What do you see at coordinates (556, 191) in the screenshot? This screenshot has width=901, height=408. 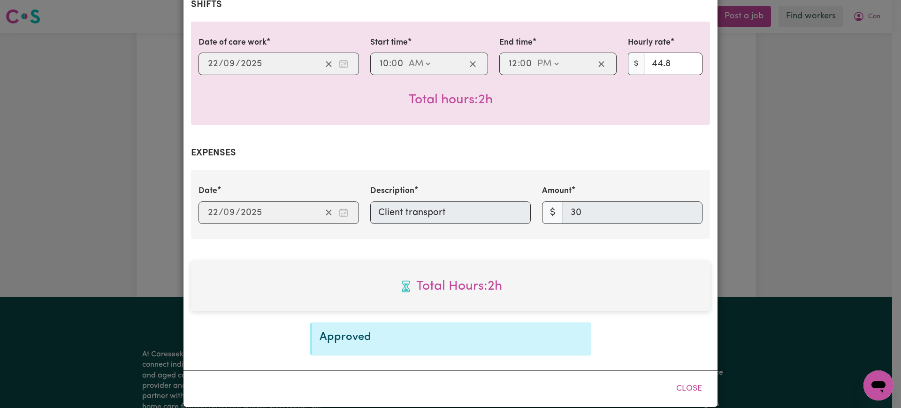 I see `label: Amount` at bounding box center [556, 191].